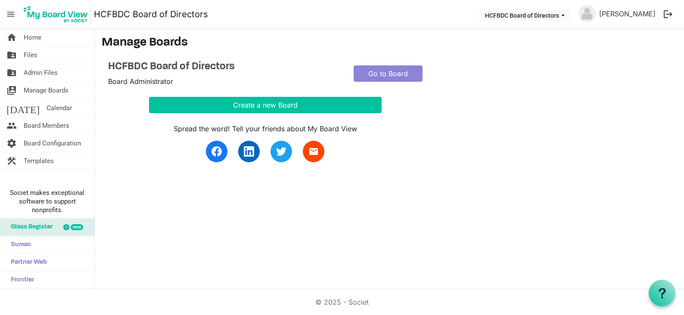 This screenshot has width=684, height=315. I want to click on span: Admin Files, so click(40, 73).